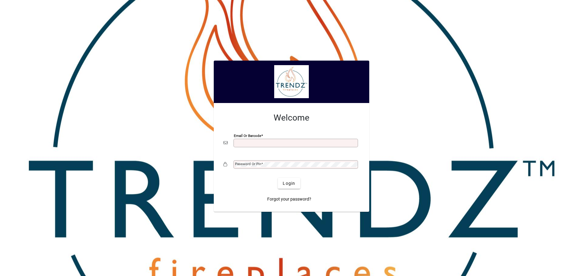  What do you see at coordinates (289, 199) in the screenshot?
I see `span: Forgot your password?` at bounding box center [289, 199].